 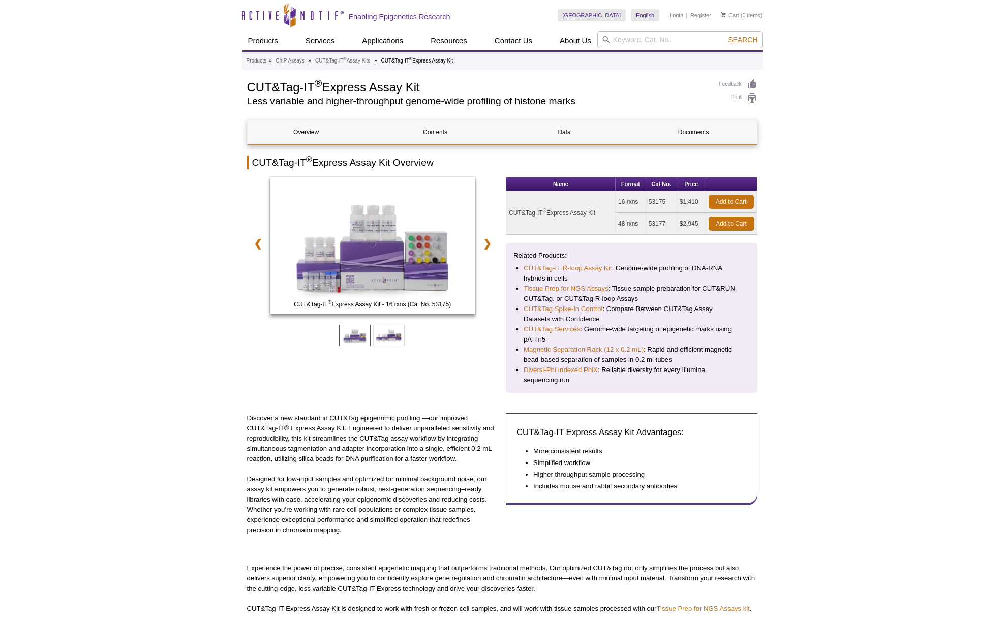 What do you see at coordinates (632, 355) in the screenshot?
I see `li: : Rapid and efficient magnetic bead-based separation of samples in 0.2 ml tubes` at bounding box center [632, 355].